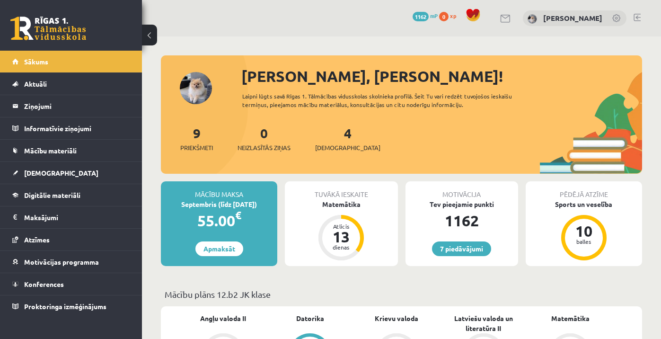  Describe the element at coordinates (48, 28) in the screenshot. I see `a: Rīgas 1. Tālmācības vidusskola` at that location.